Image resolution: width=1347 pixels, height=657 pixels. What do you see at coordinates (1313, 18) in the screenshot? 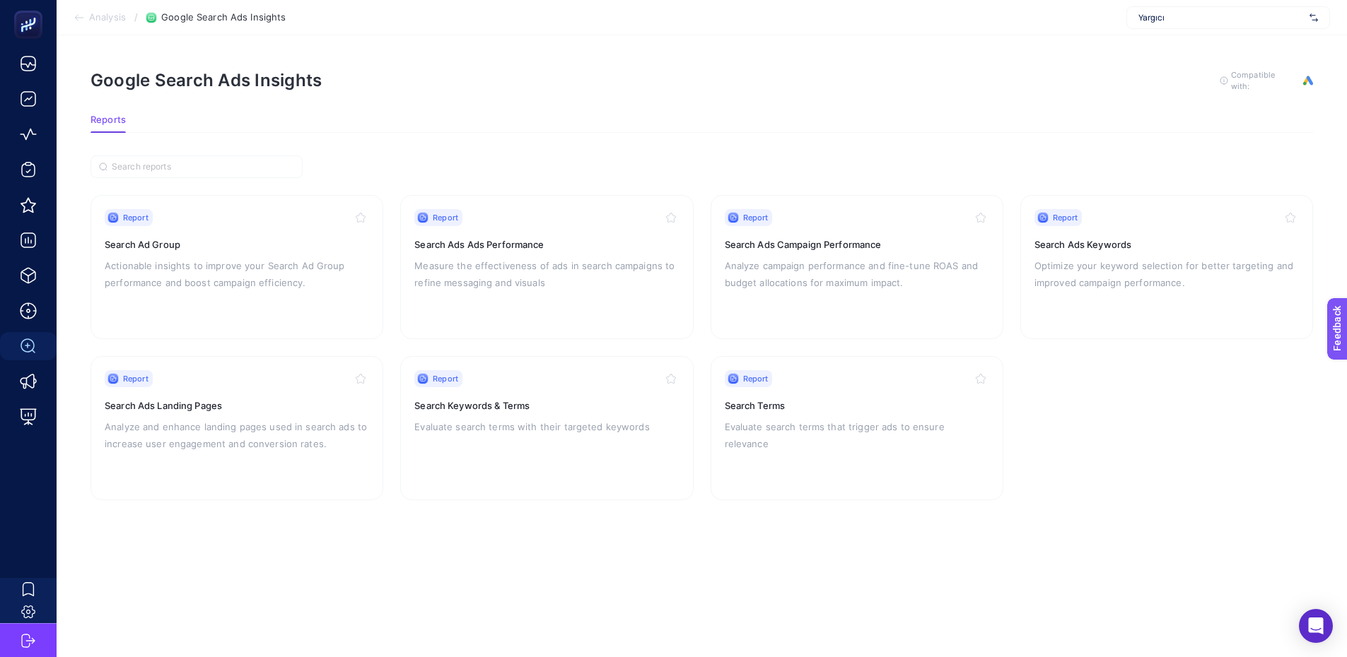
I see `img: svg%3e` at bounding box center [1313, 18].